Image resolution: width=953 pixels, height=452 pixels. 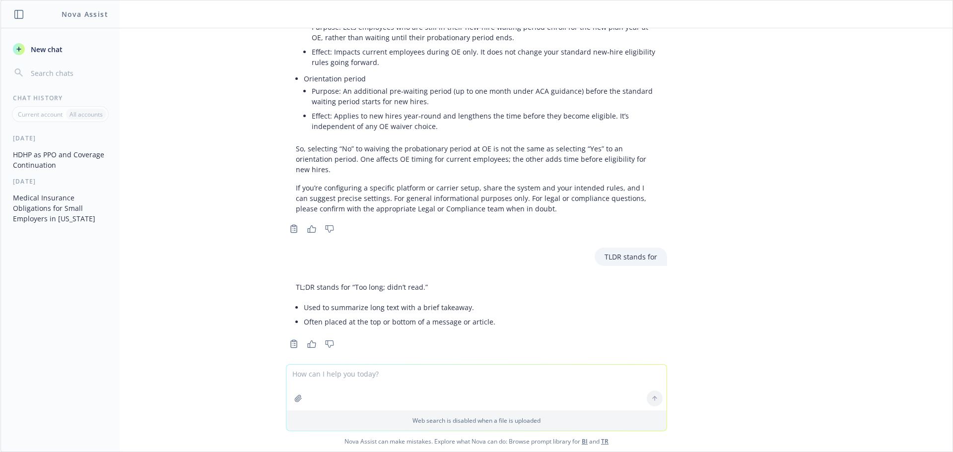 I want to click on p: So, selecting “No” to waiving the probationary period at OE is not the same as selecting “Yes” to..., so click(x=476, y=159).